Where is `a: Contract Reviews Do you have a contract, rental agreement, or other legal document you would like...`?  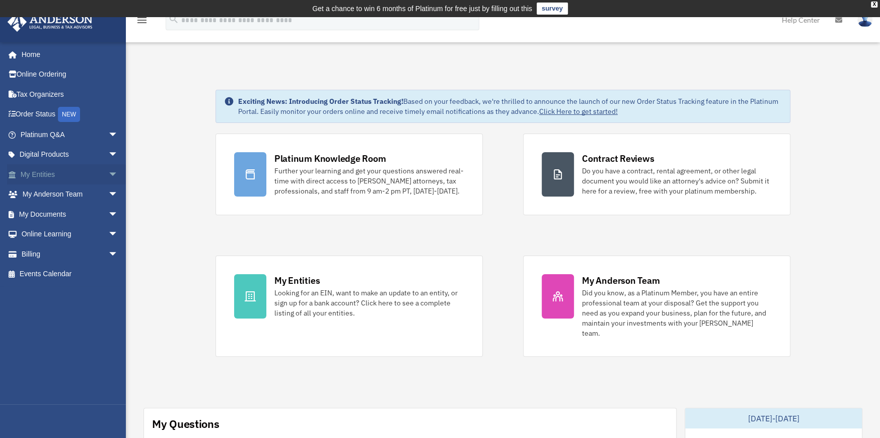 a: Contract Reviews Do you have a contract, rental agreement, or other legal document you would like... is located at coordinates (657, 174).